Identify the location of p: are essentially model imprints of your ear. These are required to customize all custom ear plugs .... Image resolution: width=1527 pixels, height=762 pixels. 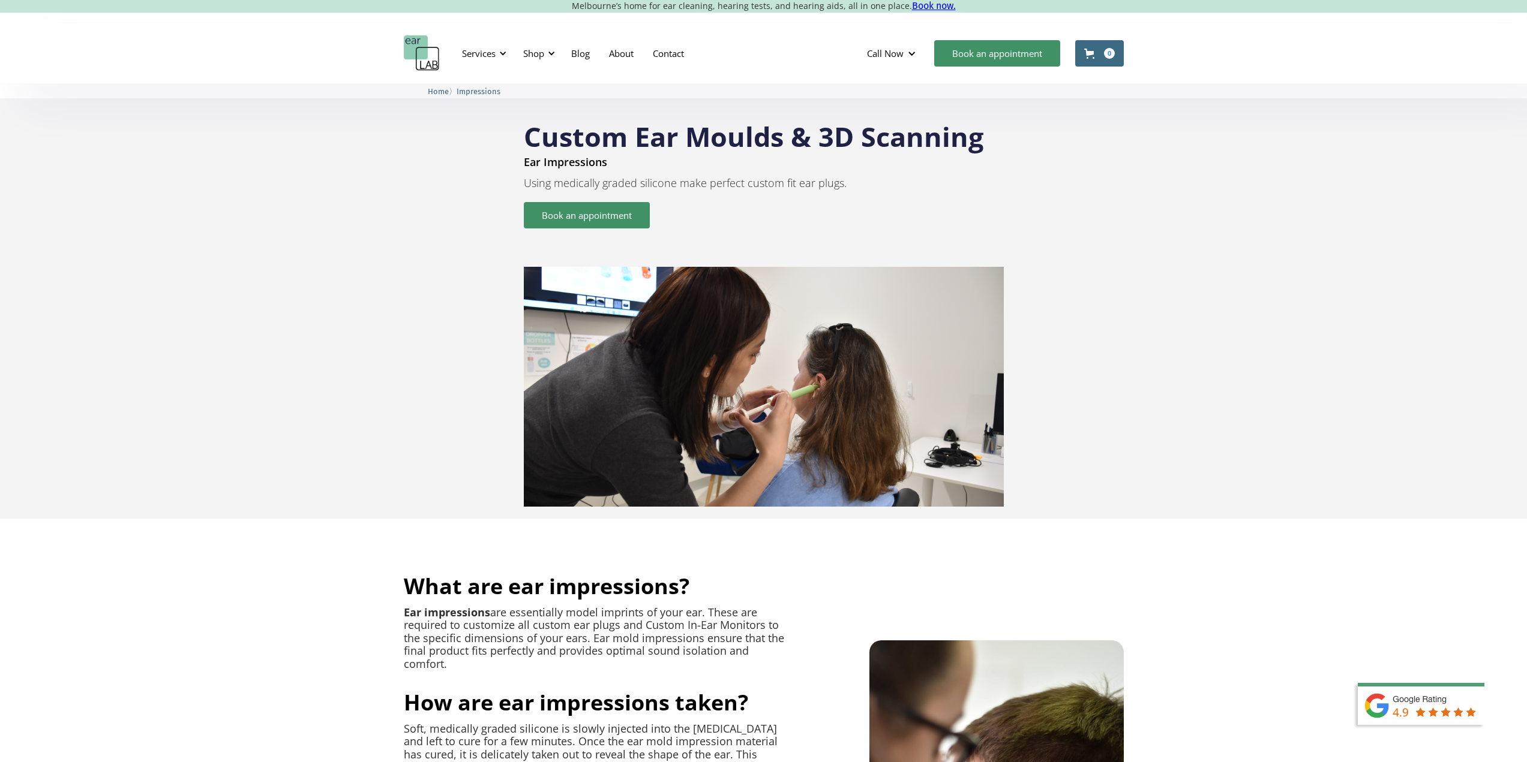
(594, 639).